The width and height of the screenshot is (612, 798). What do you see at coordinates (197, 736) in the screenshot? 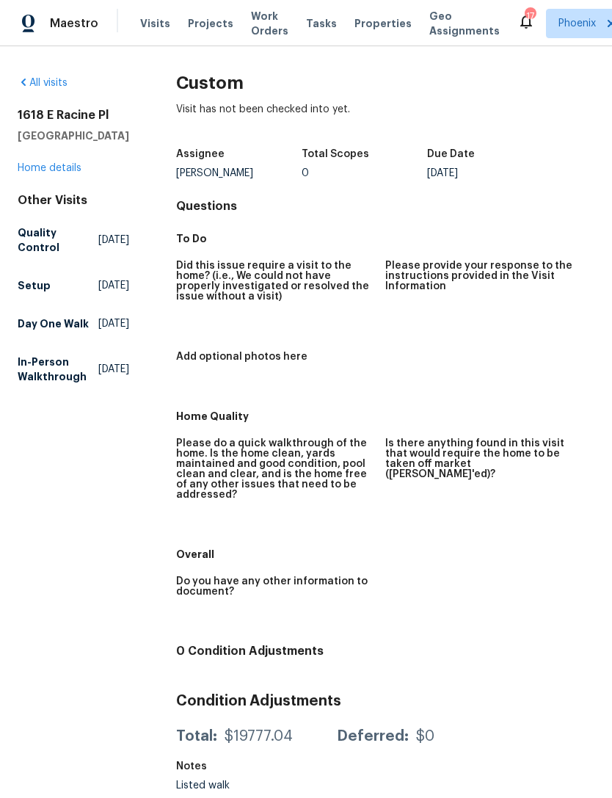
I see `div: Total:` at bounding box center [197, 736].